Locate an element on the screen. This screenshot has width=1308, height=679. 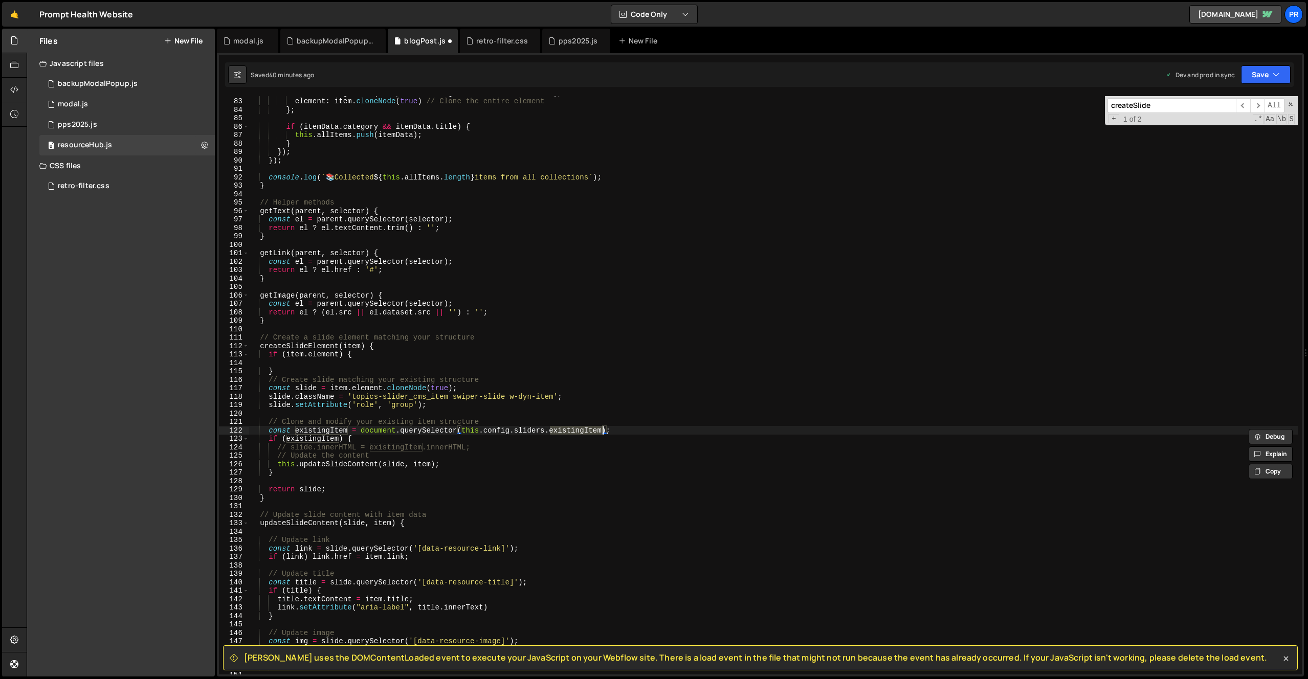
div: 121 is located at coordinates (234, 422).